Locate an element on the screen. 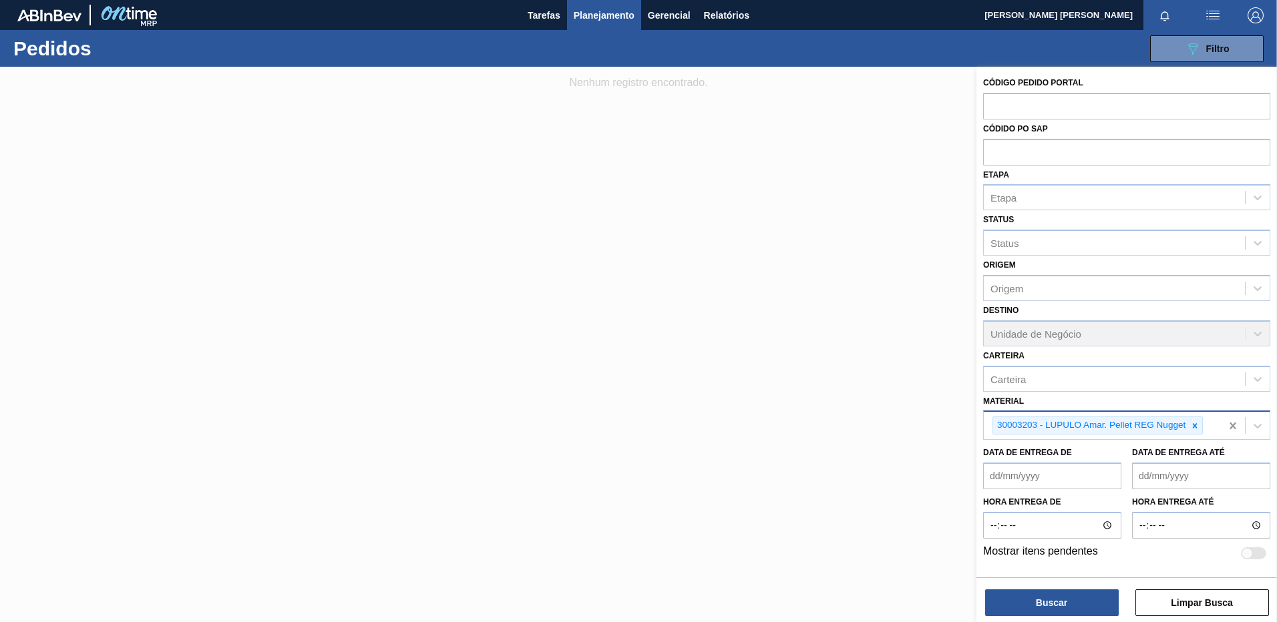  span: Tarefas is located at coordinates (543, 15).